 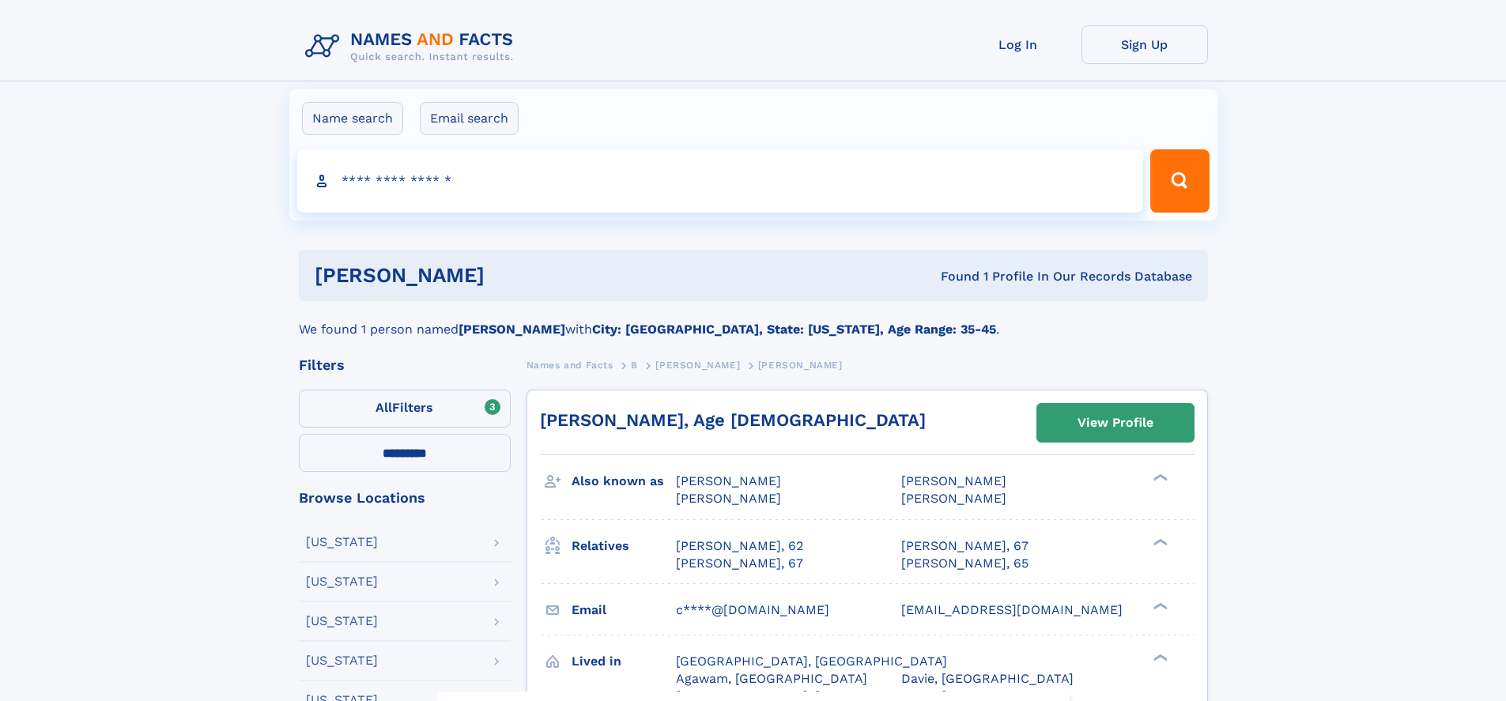 What do you see at coordinates (952, 277) in the screenshot?
I see `div: Found 1 Profile In Our Records Database` at bounding box center [952, 277].